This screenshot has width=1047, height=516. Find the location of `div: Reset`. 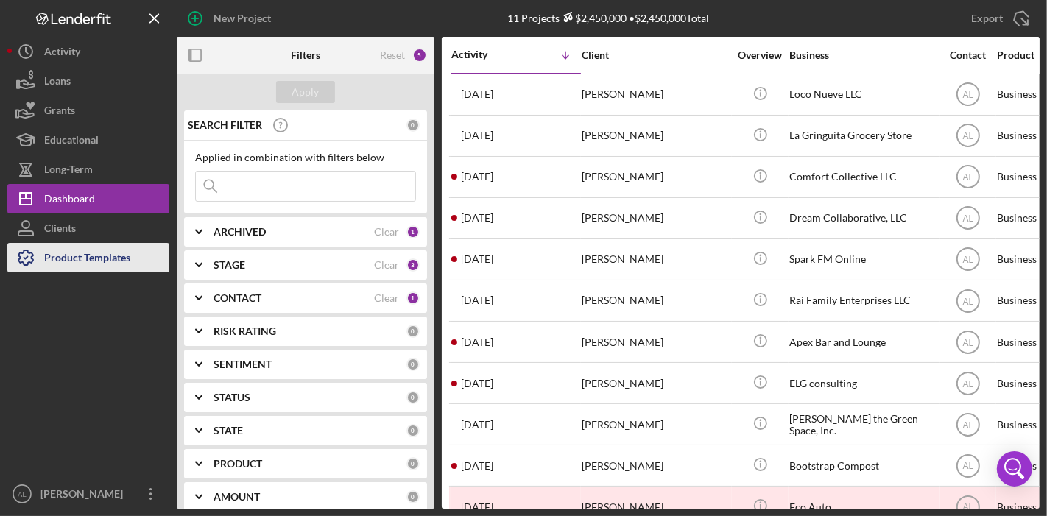

div: Reset is located at coordinates (393, 55).